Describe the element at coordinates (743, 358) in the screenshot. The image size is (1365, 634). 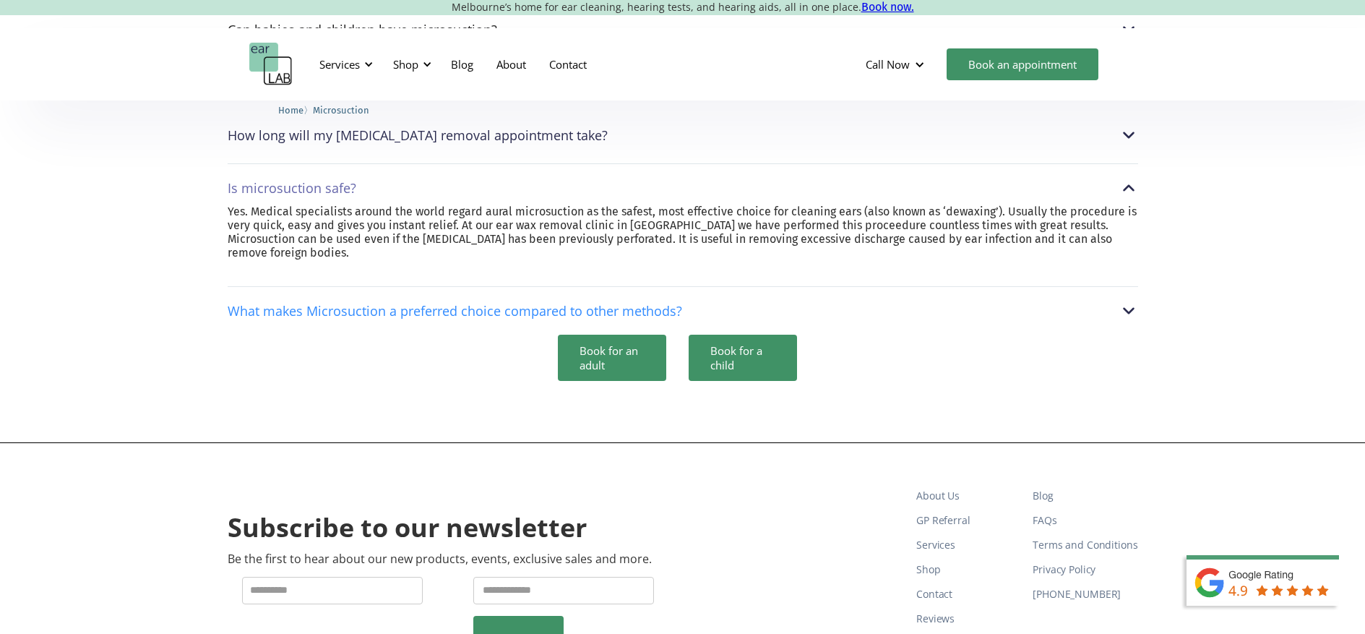
I see `a: Book for a child` at that location.